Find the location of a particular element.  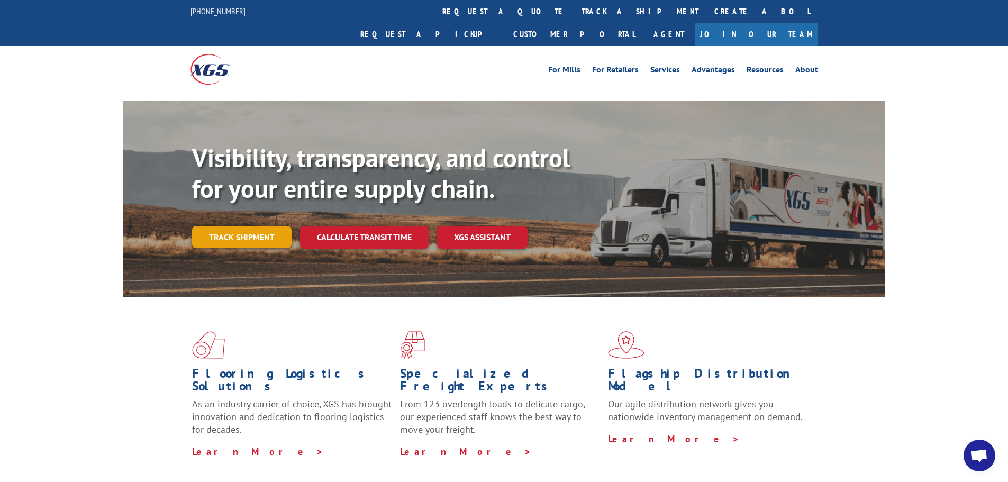

p: From 123 overlength loads to delicate cargo, our experienced staff knows the best way to move you... is located at coordinates (500, 421).